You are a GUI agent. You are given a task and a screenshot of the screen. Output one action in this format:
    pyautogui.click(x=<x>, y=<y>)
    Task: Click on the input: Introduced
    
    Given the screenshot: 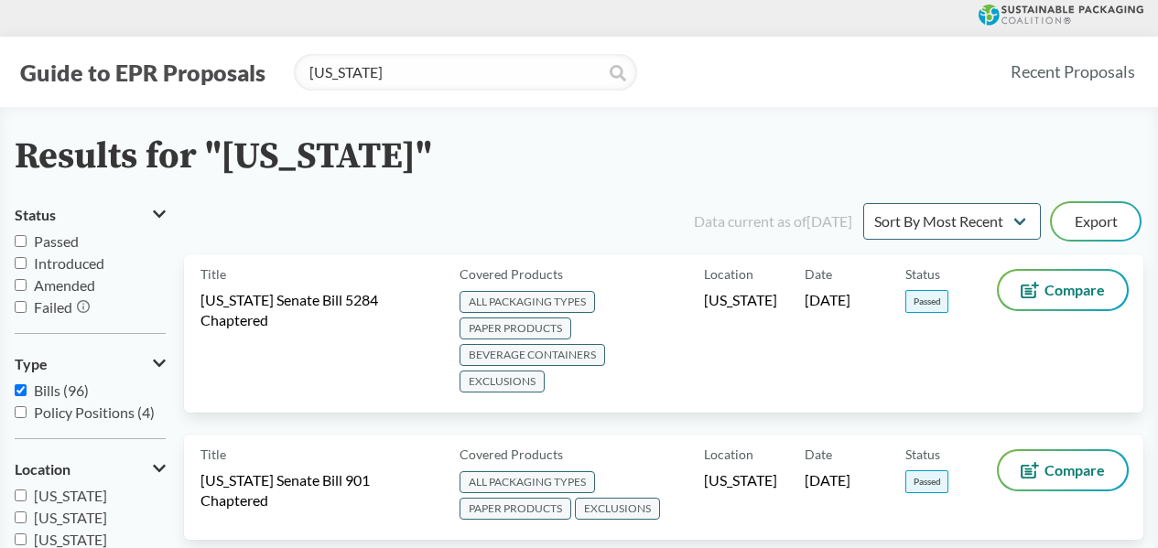 What is the action you would take?
    pyautogui.click(x=20, y=263)
    